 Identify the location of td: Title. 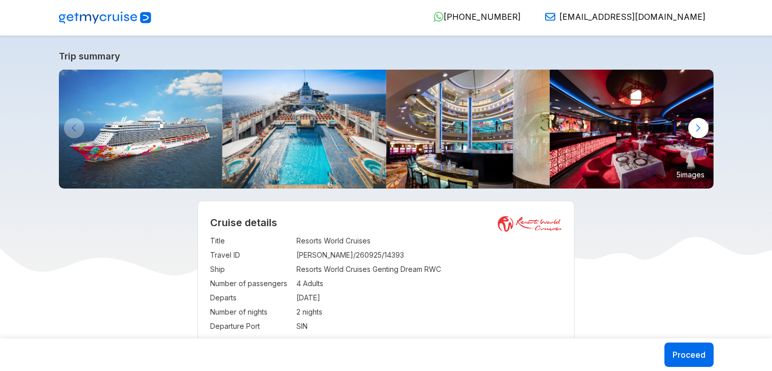
(251, 241).